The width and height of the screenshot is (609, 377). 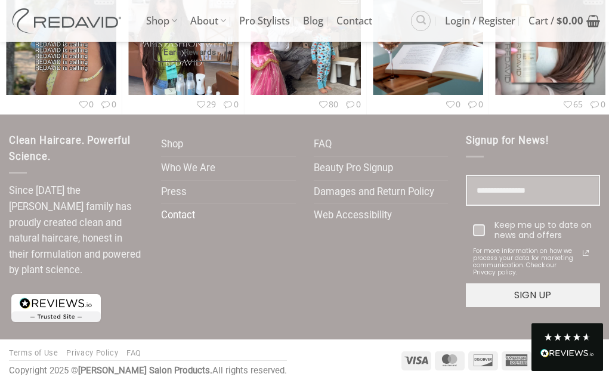 I want to click on span: Signup for News!, so click(x=507, y=140).